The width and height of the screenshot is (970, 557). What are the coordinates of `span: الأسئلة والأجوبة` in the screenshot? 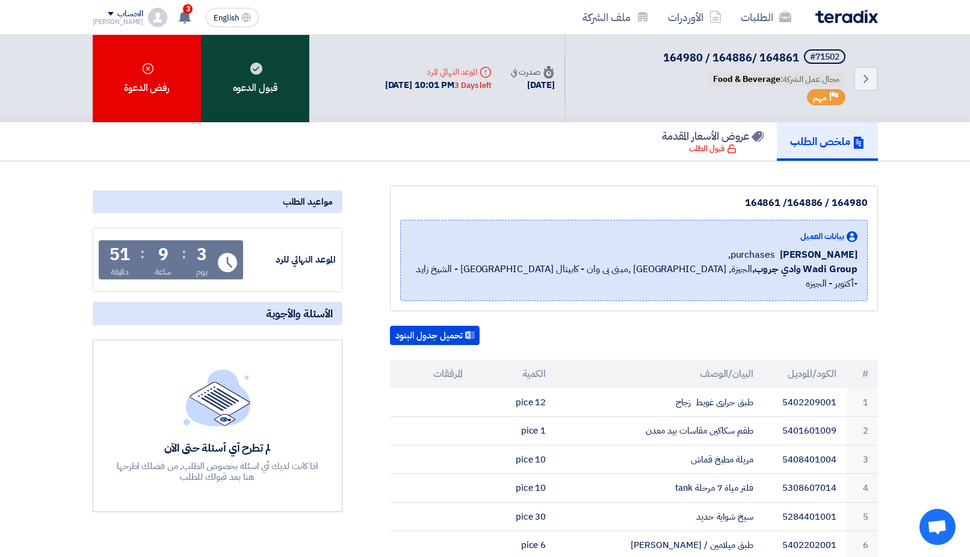 It's located at (299, 313).